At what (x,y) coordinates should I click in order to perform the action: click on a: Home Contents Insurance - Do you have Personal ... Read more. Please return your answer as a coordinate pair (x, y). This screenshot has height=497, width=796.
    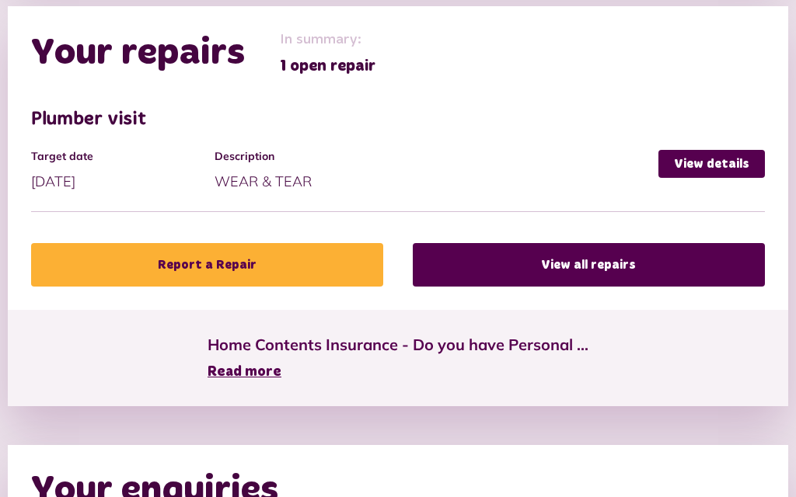
    Looking at the image, I should click on (398, 358).